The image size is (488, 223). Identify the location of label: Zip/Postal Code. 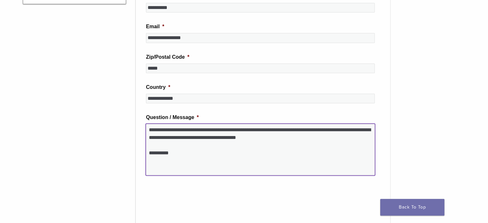
(168, 57).